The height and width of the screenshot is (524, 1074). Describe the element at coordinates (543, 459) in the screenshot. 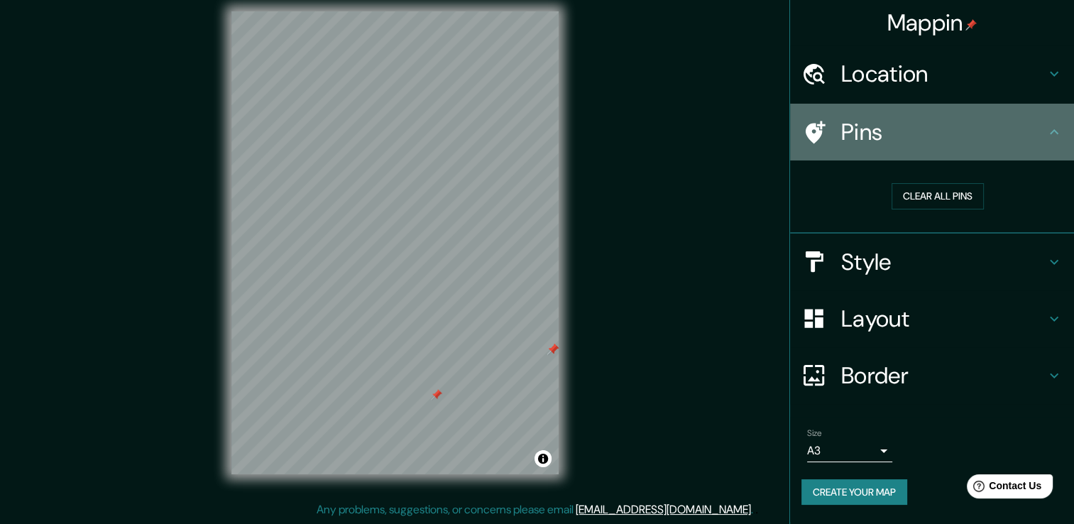

I see `button: Toggle attribution` at that location.